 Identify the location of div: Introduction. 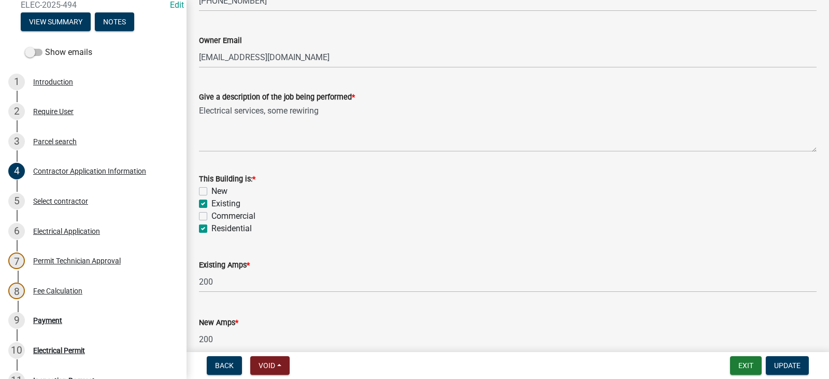
(53, 82).